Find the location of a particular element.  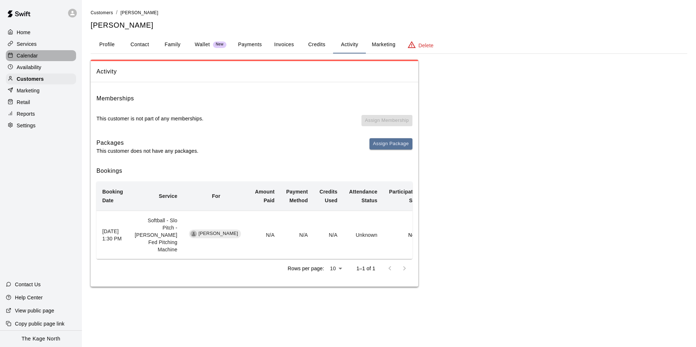

div: Availability is located at coordinates (41, 67).